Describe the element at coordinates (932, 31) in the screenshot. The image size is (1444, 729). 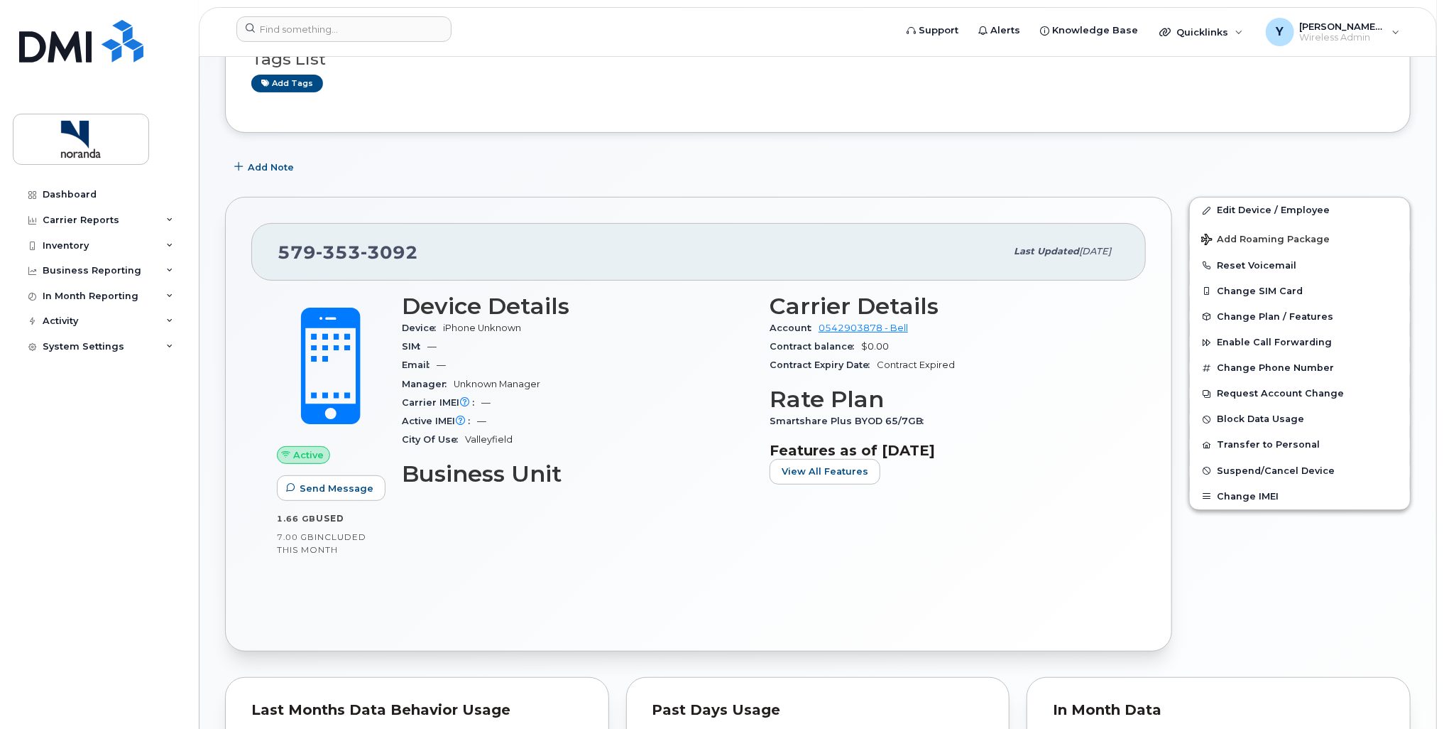
I see `a: Support` at that location.